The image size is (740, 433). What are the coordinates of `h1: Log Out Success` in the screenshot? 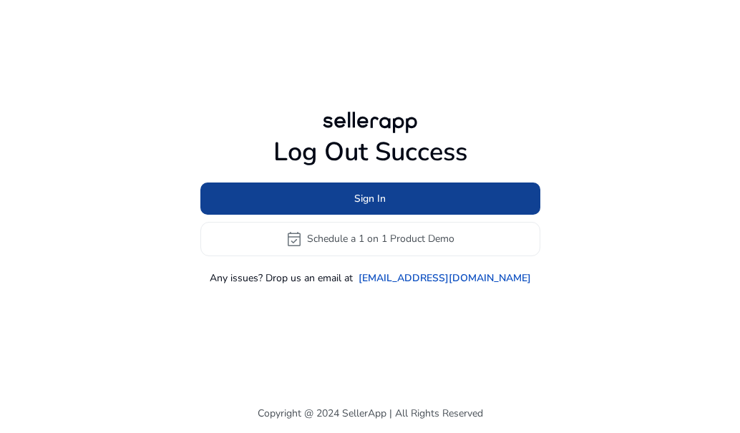 It's located at (370, 152).